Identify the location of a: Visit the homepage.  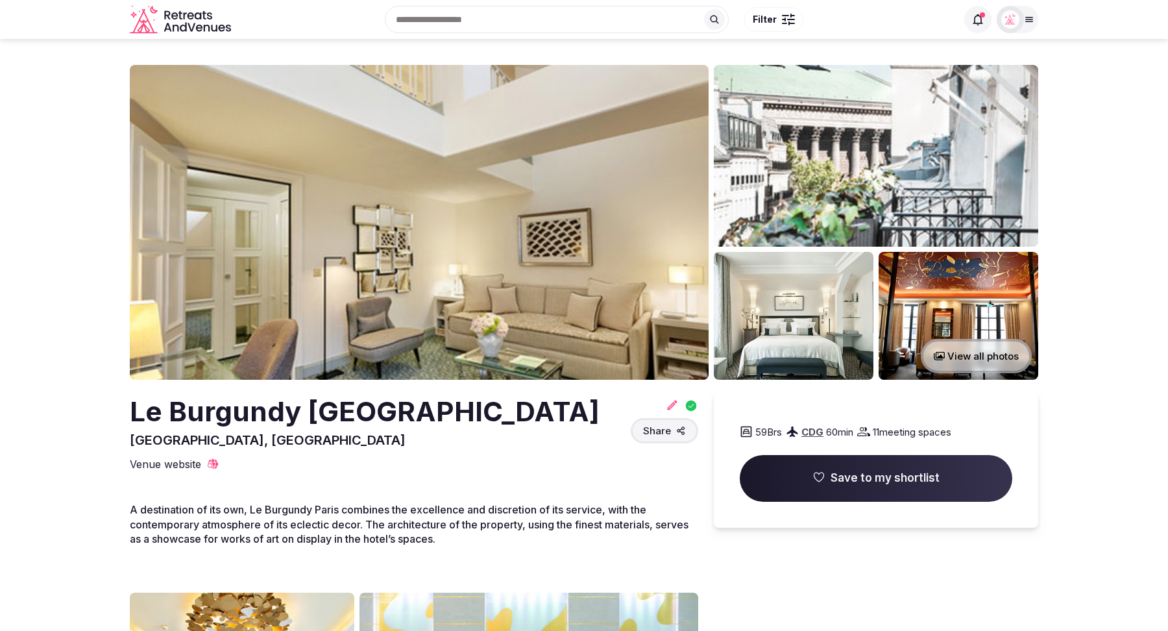
(182, 19).